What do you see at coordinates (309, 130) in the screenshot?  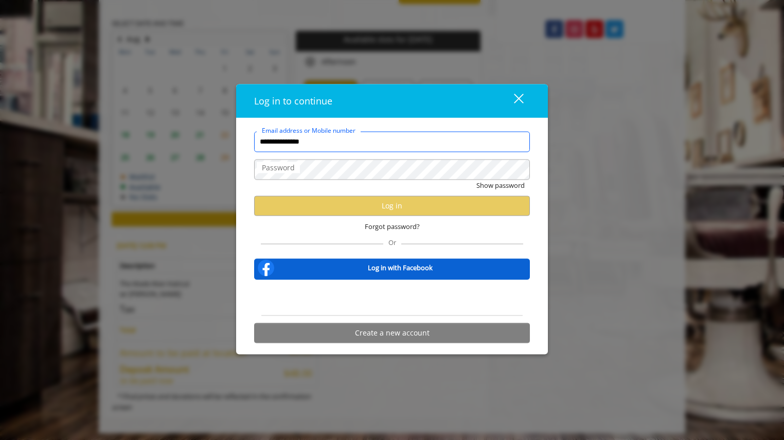 I see `label: Email address or Mobile number` at bounding box center [309, 130].